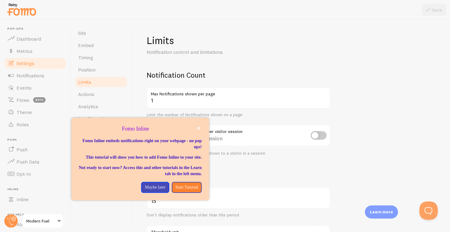 This screenshot has height=232, width=450. I want to click on span: Push Data, so click(28, 162).